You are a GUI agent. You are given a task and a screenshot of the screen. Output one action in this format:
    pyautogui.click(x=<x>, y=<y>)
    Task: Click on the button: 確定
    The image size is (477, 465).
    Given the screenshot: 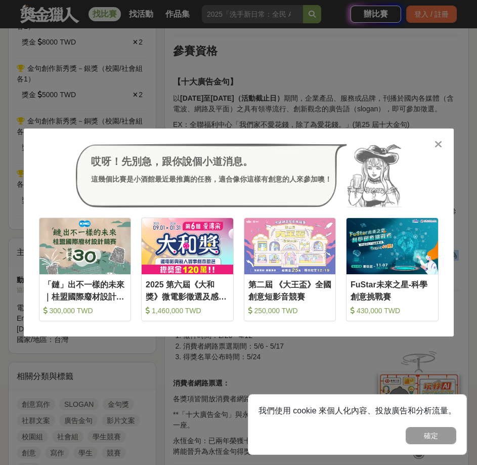 What is the action you would take?
    pyautogui.click(x=431, y=436)
    